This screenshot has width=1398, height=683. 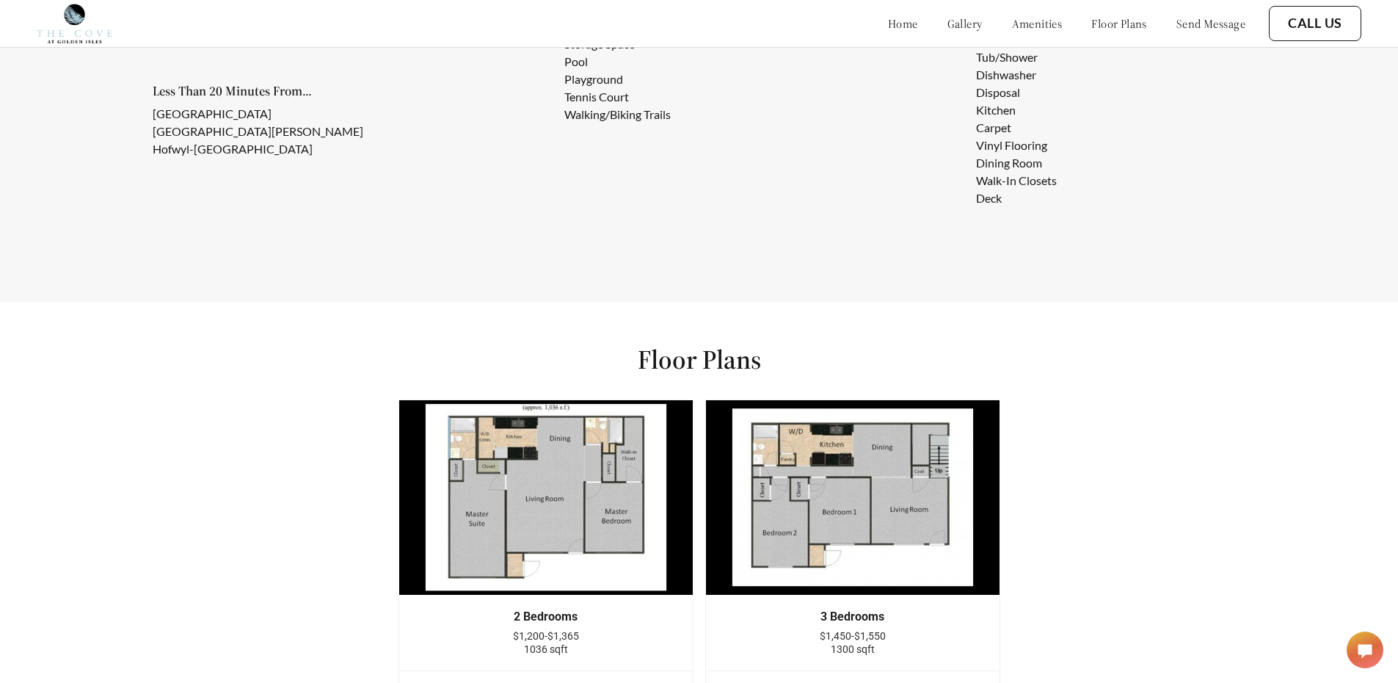 I want to click on li: Tennis Court, so click(x=617, y=97).